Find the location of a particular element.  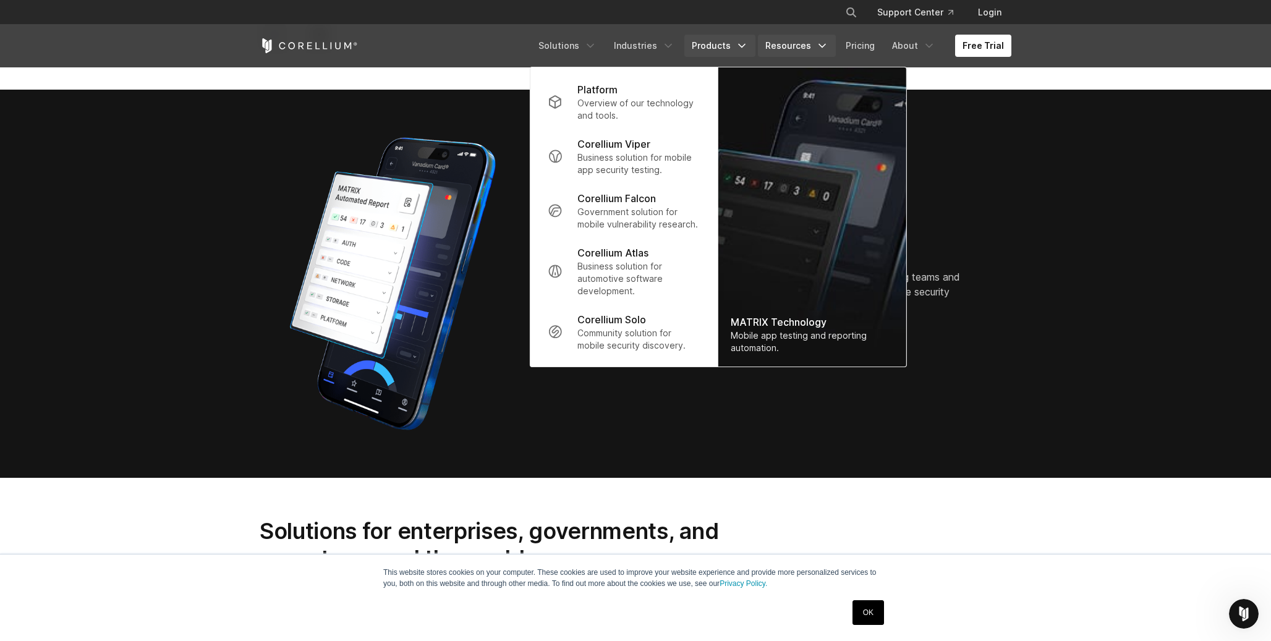

a: Corellium Atlas Business solution for automotive software development. is located at coordinates (624, 271).